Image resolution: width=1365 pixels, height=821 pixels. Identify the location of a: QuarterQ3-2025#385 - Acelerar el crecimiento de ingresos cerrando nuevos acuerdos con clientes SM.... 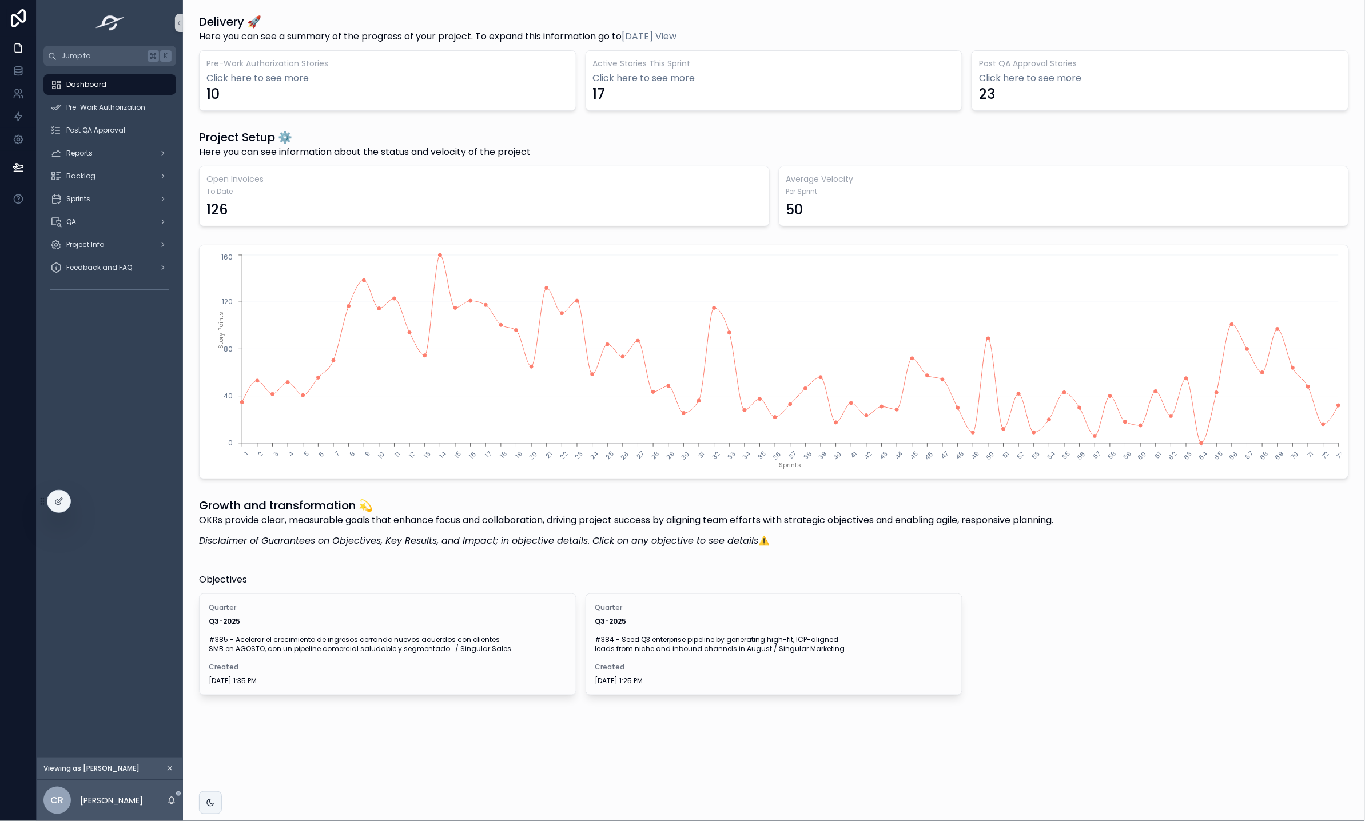
(388, 645).